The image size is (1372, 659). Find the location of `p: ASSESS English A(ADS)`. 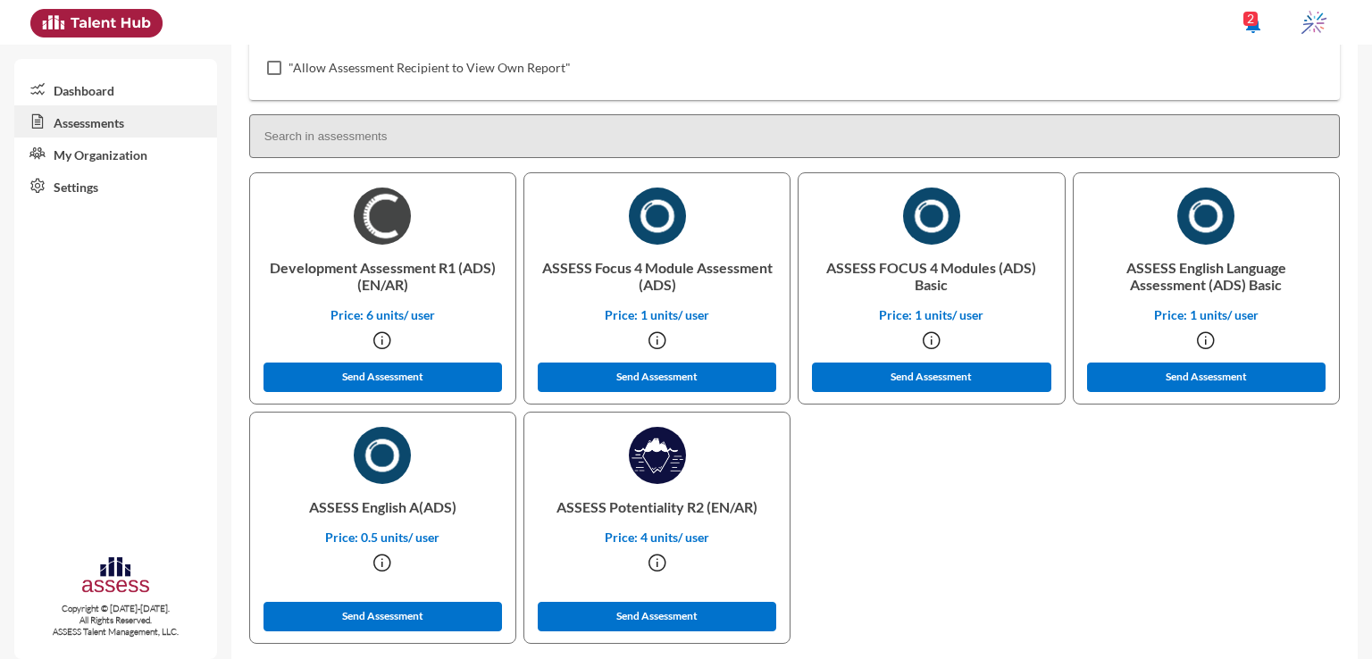

p: ASSESS English A(ADS) is located at coordinates (382, 507).